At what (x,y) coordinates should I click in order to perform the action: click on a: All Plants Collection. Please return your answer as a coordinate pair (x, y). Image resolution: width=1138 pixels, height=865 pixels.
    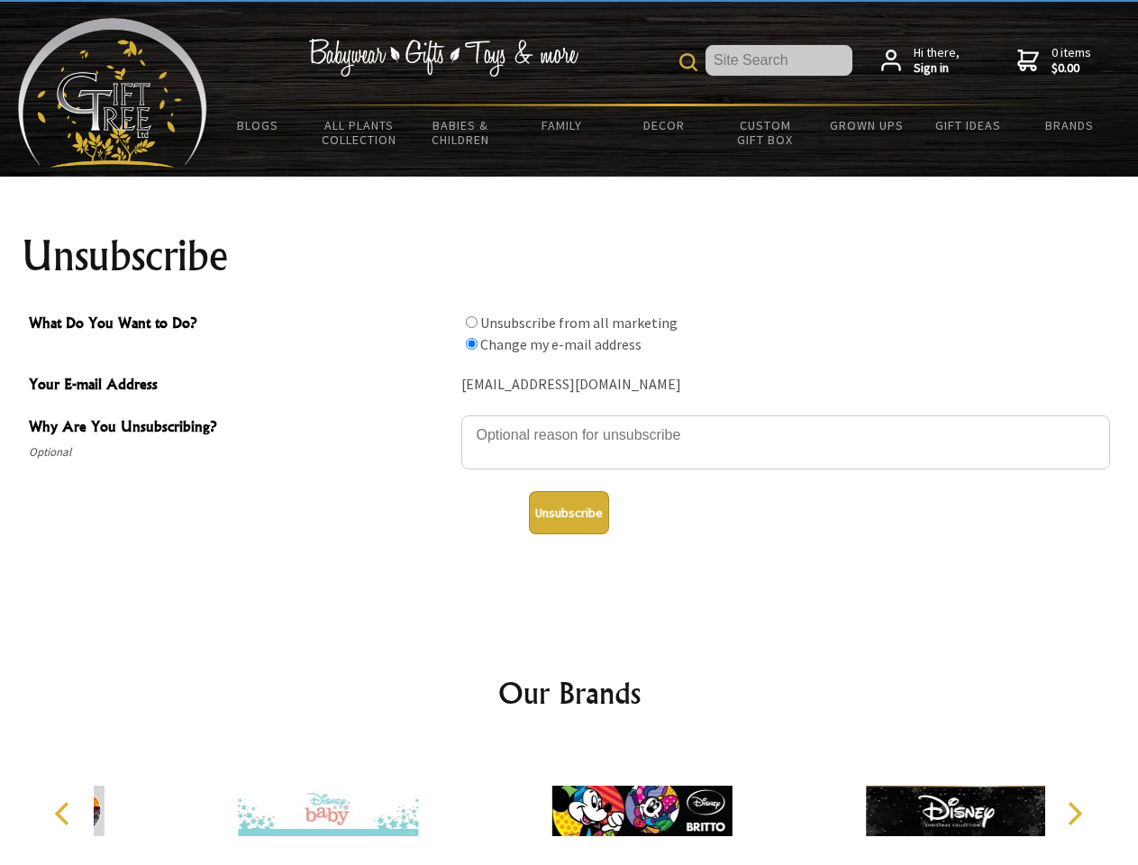
    Looking at the image, I should click on (359, 132).